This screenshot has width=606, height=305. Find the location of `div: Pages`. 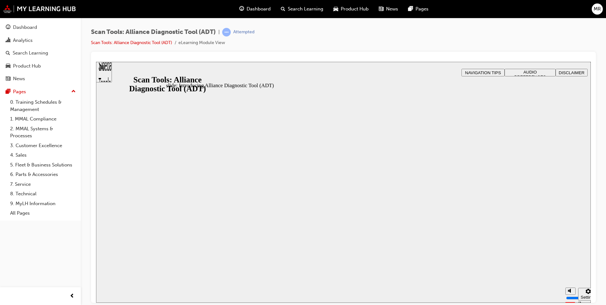

div: Pages is located at coordinates (19, 92).